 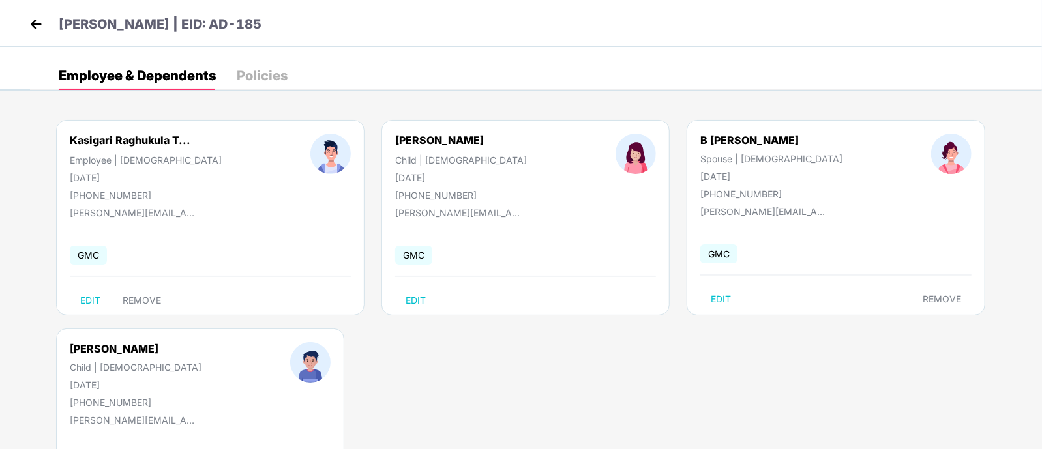 What do you see at coordinates (36, 24) in the screenshot?
I see `img: back` at bounding box center [36, 24].